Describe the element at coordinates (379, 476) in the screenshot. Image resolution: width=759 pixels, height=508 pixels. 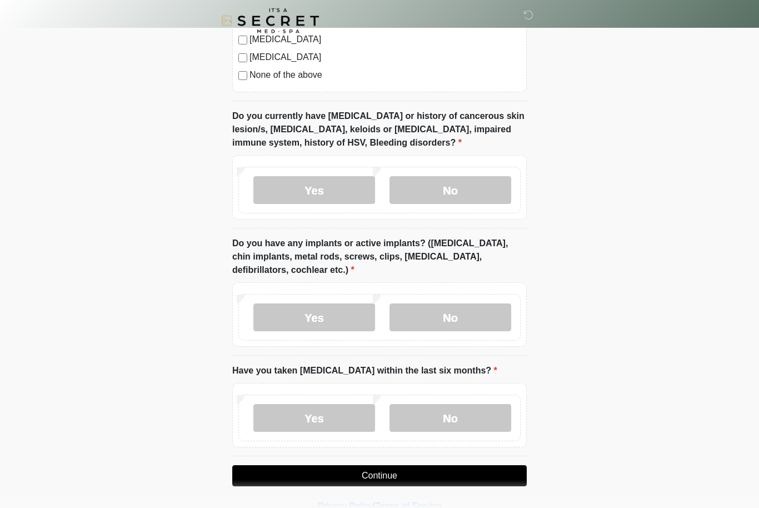
I see `button: Continue` at that location.